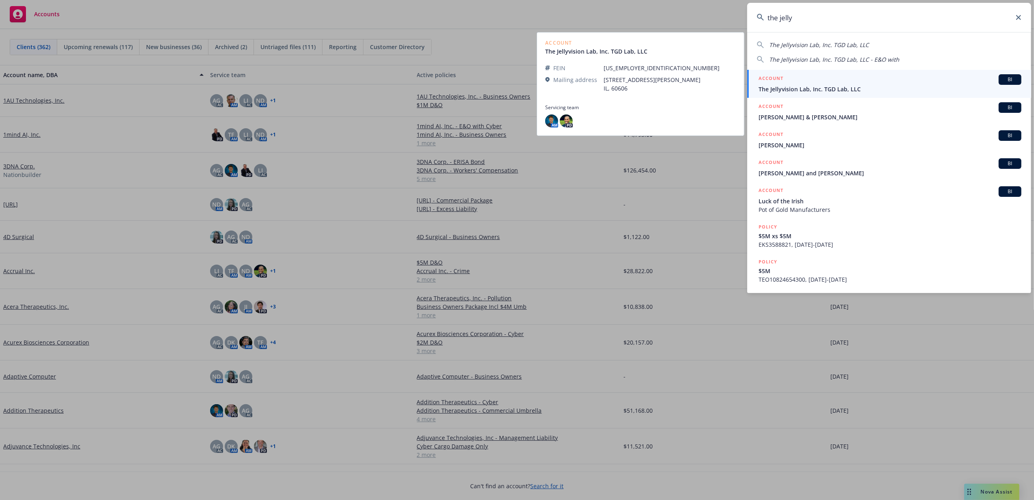  Describe the element at coordinates (889, 84) in the screenshot. I see `a: ACCOUNTBIThe Jellyvision Lab, Inc. TGD Lab, LLC` at that location.